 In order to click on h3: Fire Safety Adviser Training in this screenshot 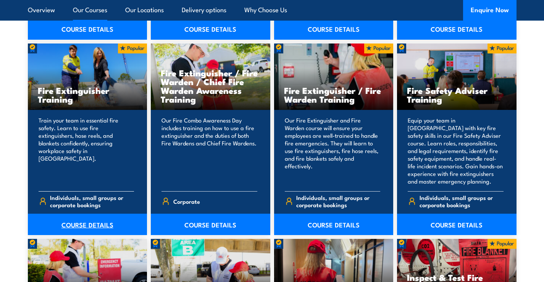, I will do `click(457, 95)`.